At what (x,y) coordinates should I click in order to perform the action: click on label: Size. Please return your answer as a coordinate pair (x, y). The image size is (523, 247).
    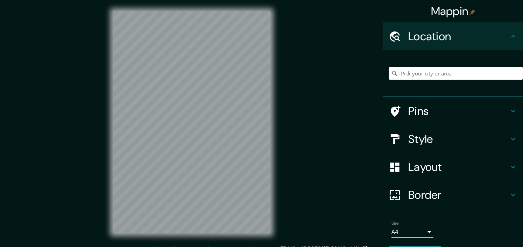
    Looking at the image, I should click on (395, 224).